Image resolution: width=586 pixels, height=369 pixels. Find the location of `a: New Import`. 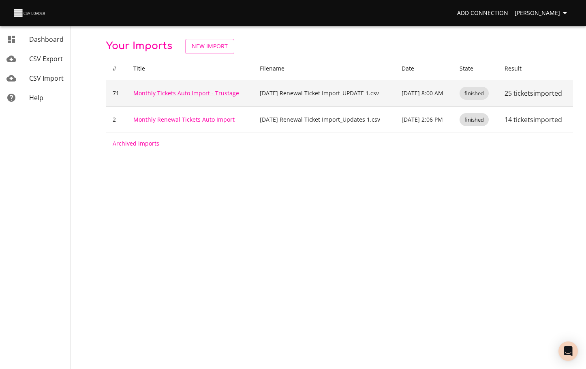

a: New Import is located at coordinates (210, 46).